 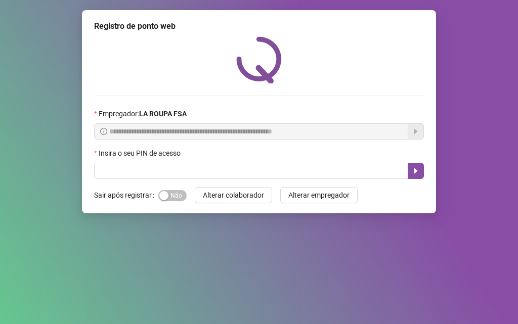 I want to click on span: info-circle, so click(x=104, y=132).